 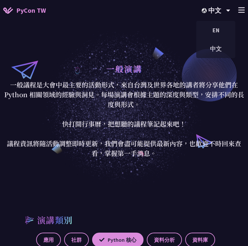 What do you see at coordinates (55, 219) in the screenshot?
I see `h2: 演講類別` at bounding box center [55, 219].